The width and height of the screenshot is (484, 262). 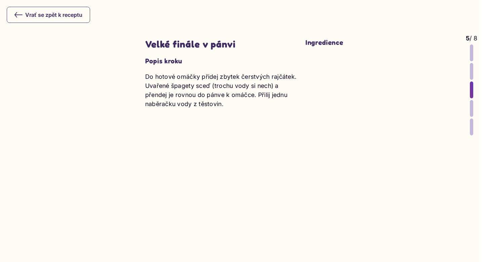 What do you see at coordinates (222, 61) in the screenshot?
I see `h3: Popis kroku` at bounding box center [222, 61].